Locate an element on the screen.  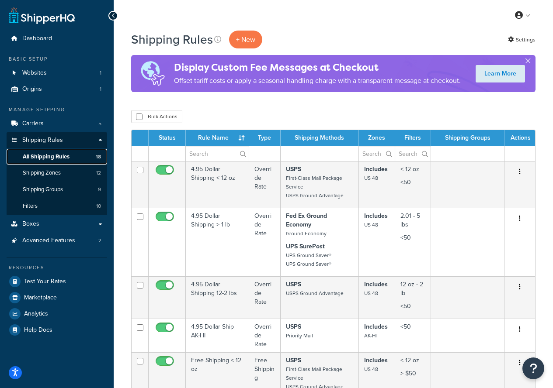
td: 4.95 Dollar Shipping > 1 lb is located at coordinates (217, 242).